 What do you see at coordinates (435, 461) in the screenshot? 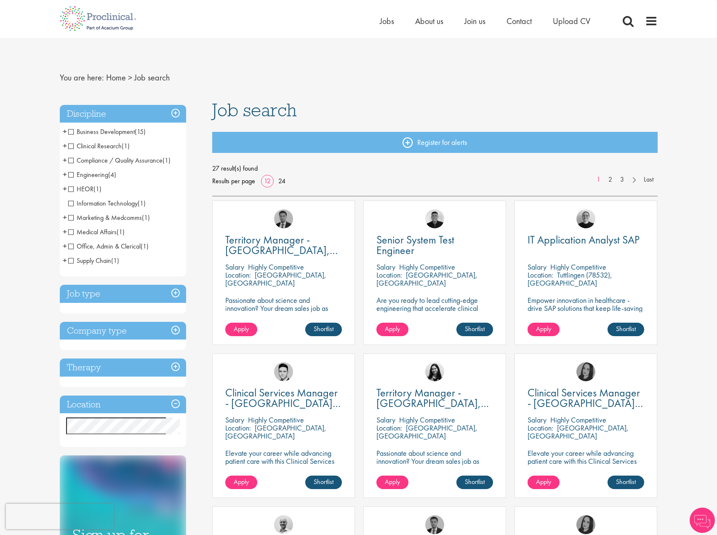
I see `p: Passionate about science and innovation? Your dream sales job as Territory Manager awaits!` at bounding box center [435, 461].